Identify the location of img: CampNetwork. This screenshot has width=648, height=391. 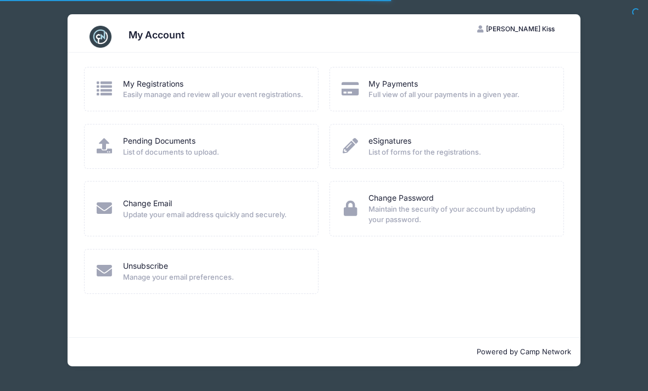
(100, 37).